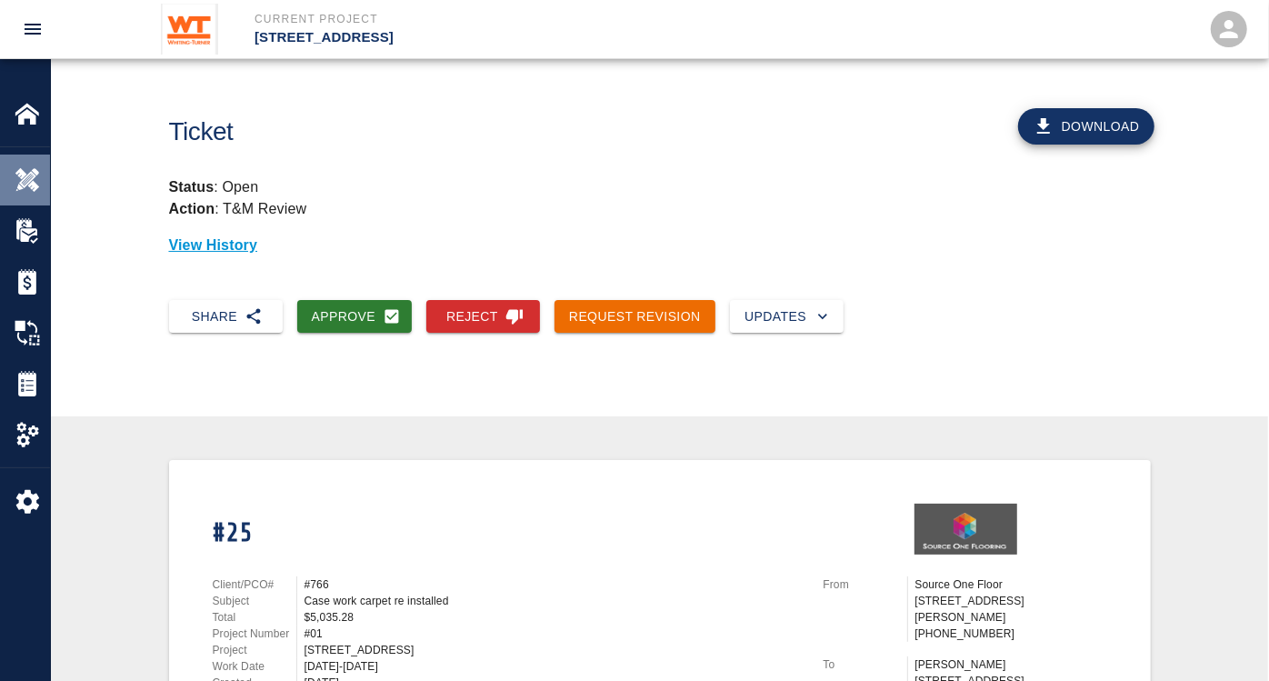 The width and height of the screenshot is (1269, 681). What do you see at coordinates (786, 316) in the screenshot?
I see `button: Updates` at bounding box center [786, 316].